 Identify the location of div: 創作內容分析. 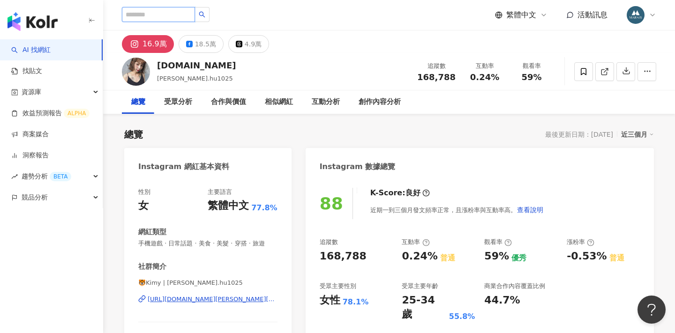
(380, 102).